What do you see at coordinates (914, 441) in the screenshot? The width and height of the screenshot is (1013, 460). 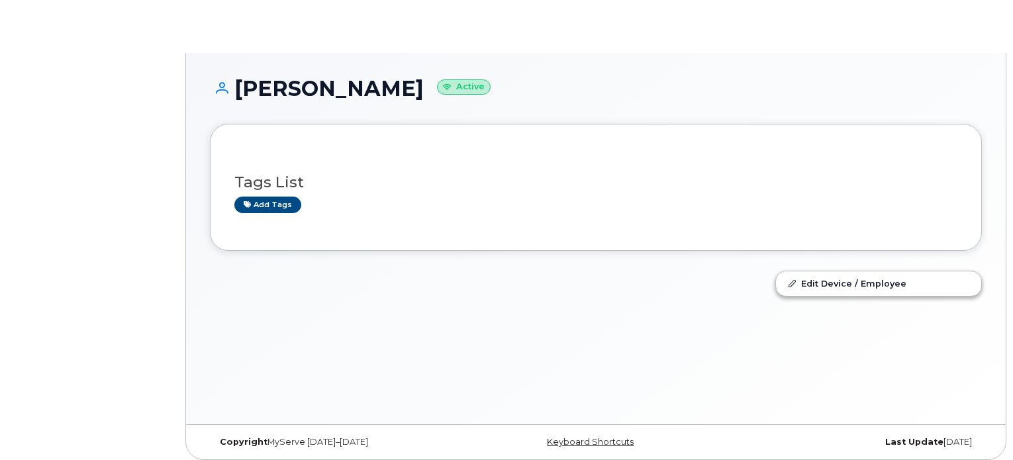 I see `strong: Last Update` at bounding box center [914, 441].